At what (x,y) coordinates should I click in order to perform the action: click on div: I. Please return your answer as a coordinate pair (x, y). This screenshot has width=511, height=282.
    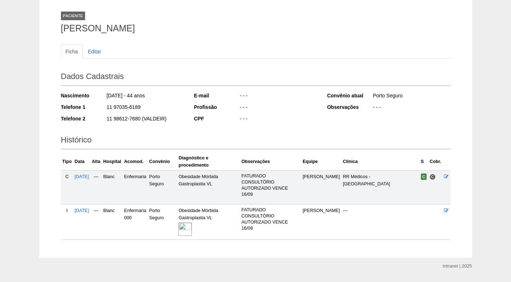
    Looking at the image, I should click on (67, 211).